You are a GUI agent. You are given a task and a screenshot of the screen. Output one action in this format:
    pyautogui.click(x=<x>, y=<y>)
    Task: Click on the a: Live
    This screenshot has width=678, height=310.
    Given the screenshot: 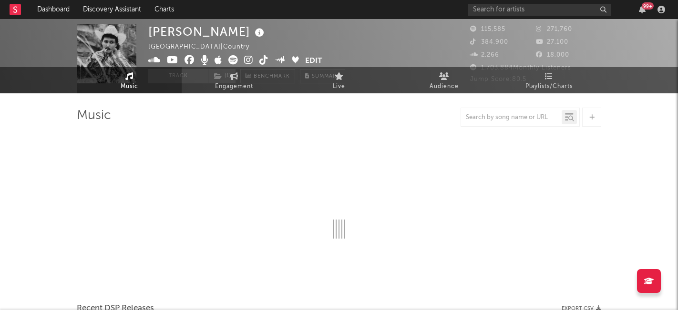 What is the action you would take?
    pyautogui.click(x=339, y=80)
    